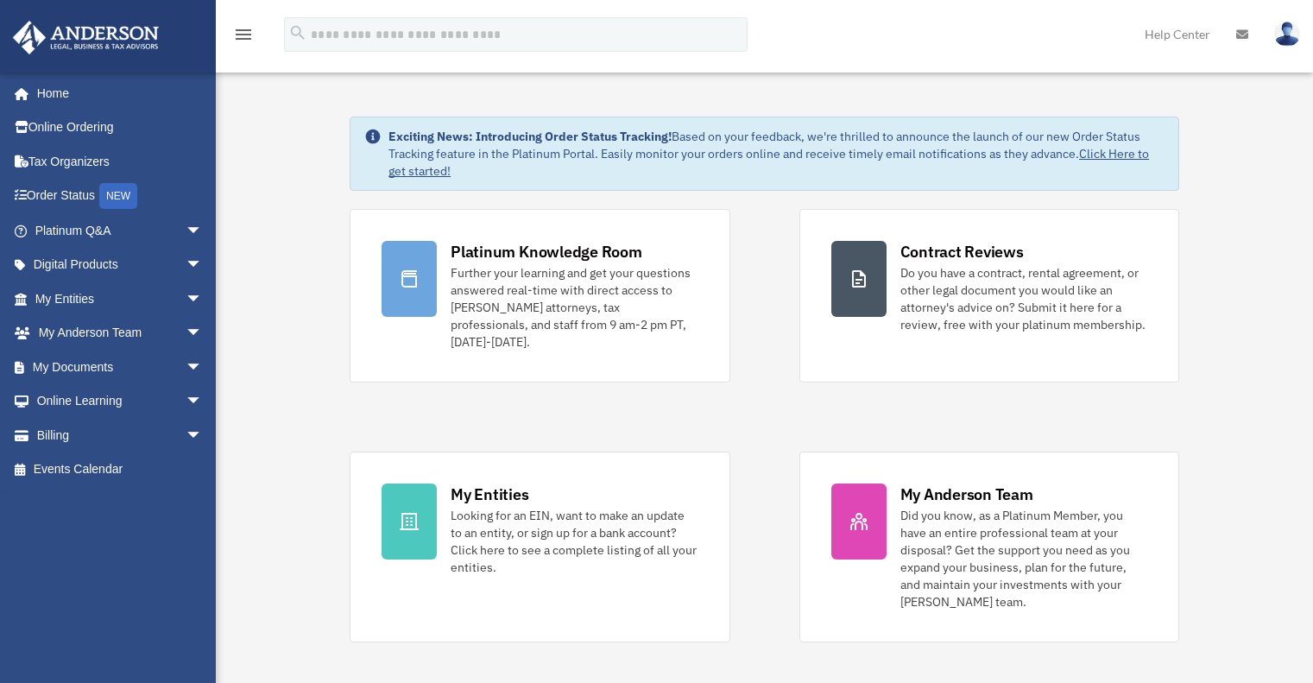 This screenshot has width=1313, height=683. Describe the element at coordinates (768, 162) in the screenshot. I see `a: Click Here to get started!` at that location.